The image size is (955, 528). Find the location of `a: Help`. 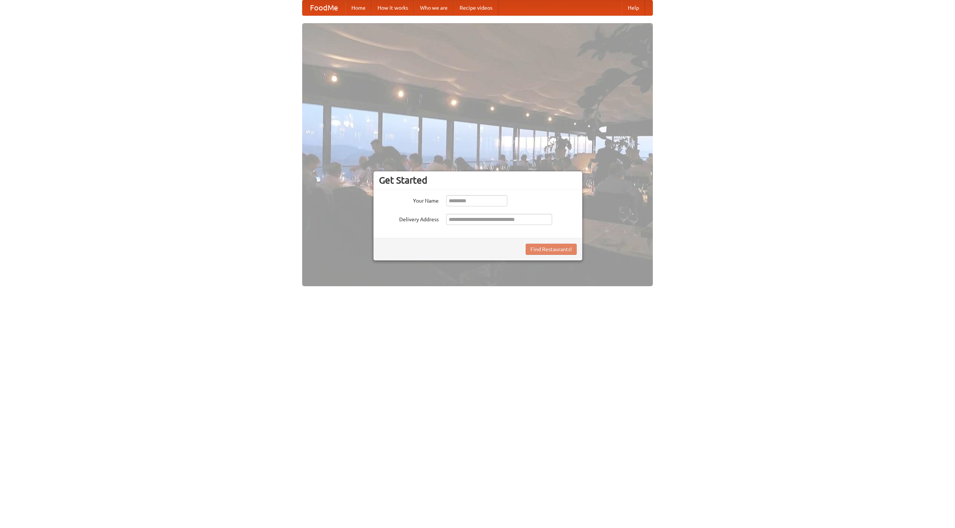

a: Help is located at coordinates (633, 8).